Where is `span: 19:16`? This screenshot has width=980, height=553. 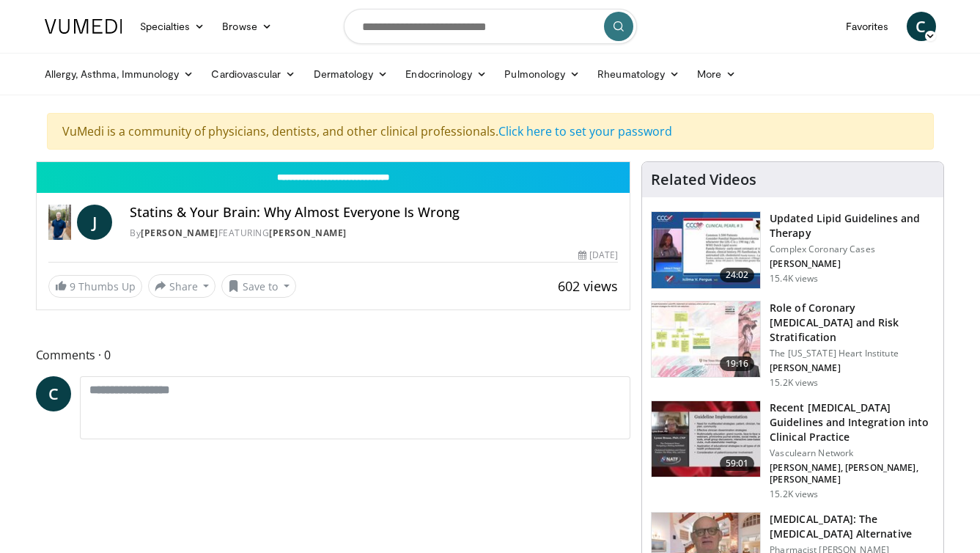
span: 19:16 is located at coordinates (738, 364).